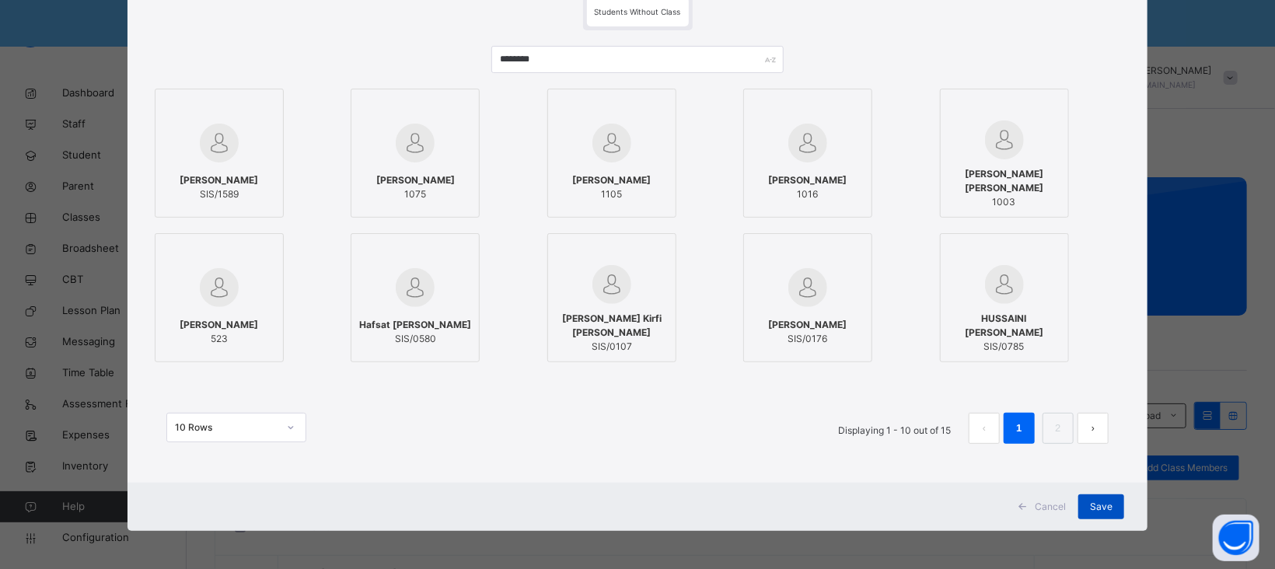  Describe the element at coordinates (1057, 428) in the screenshot. I see `a: 2` at that location.